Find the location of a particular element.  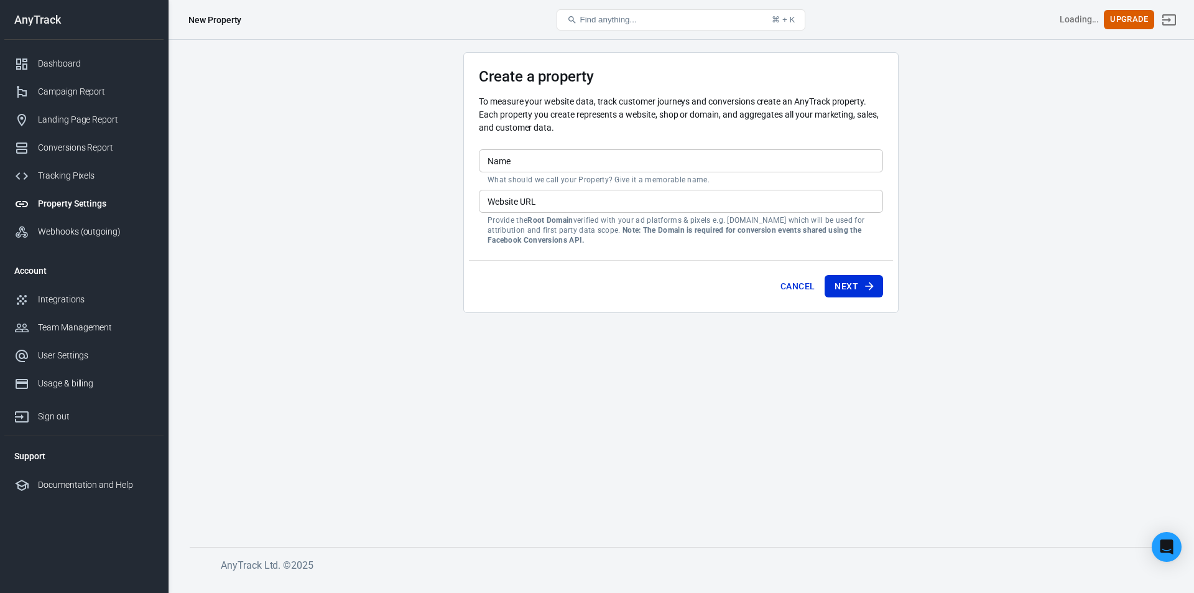

a: Tracking Pixels is located at coordinates (84, 175).